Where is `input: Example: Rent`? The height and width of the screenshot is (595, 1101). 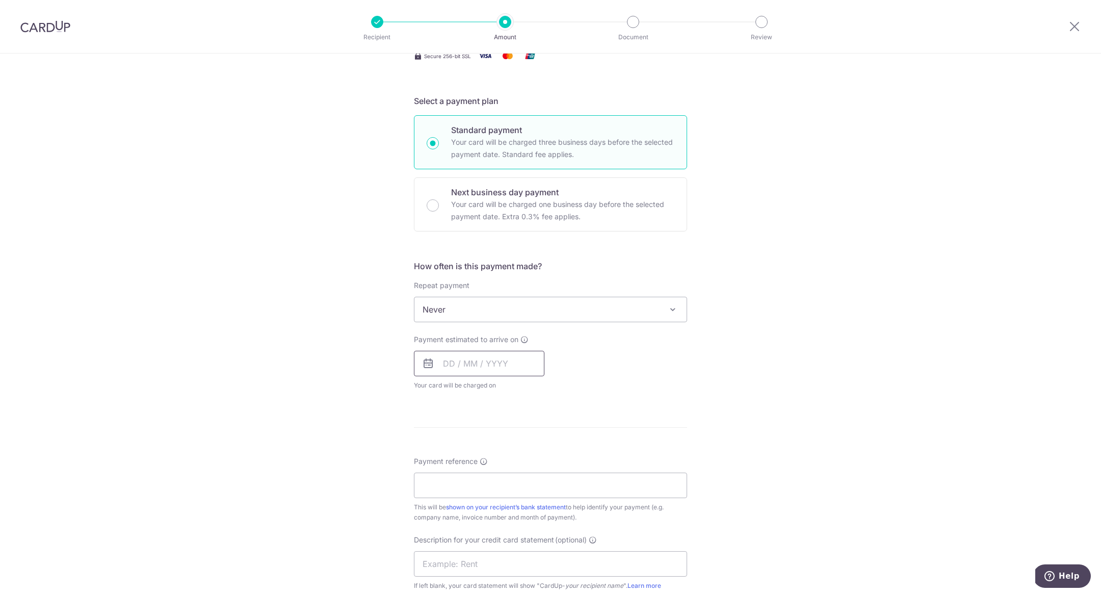 input: Example: Rent is located at coordinates (551, 564).